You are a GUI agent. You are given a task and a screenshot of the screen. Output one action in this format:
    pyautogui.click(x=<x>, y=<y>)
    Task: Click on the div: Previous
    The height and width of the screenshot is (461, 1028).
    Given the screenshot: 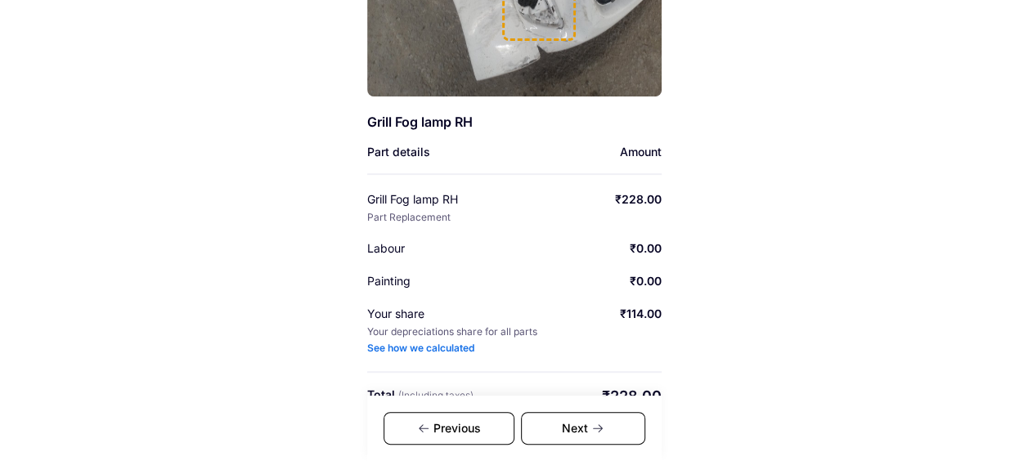 What is the action you would take?
    pyautogui.click(x=449, y=429)
    